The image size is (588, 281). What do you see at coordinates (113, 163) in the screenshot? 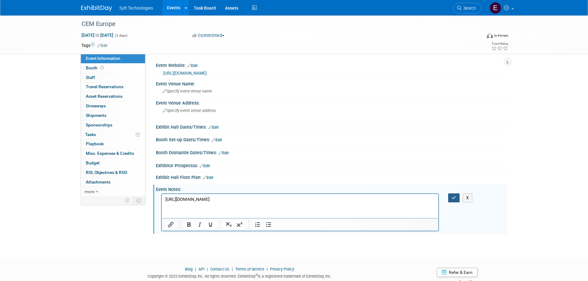
I see `a: Budget` at bounding box center [113, 163].